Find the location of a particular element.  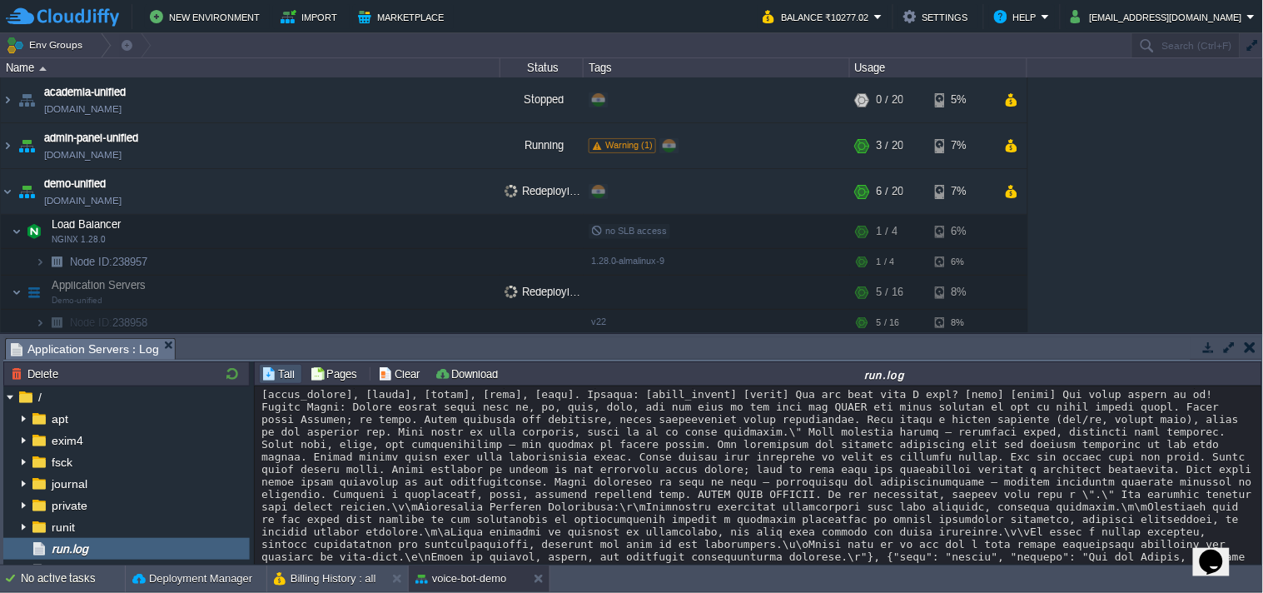

span: private is located at coordinates (69, 505).